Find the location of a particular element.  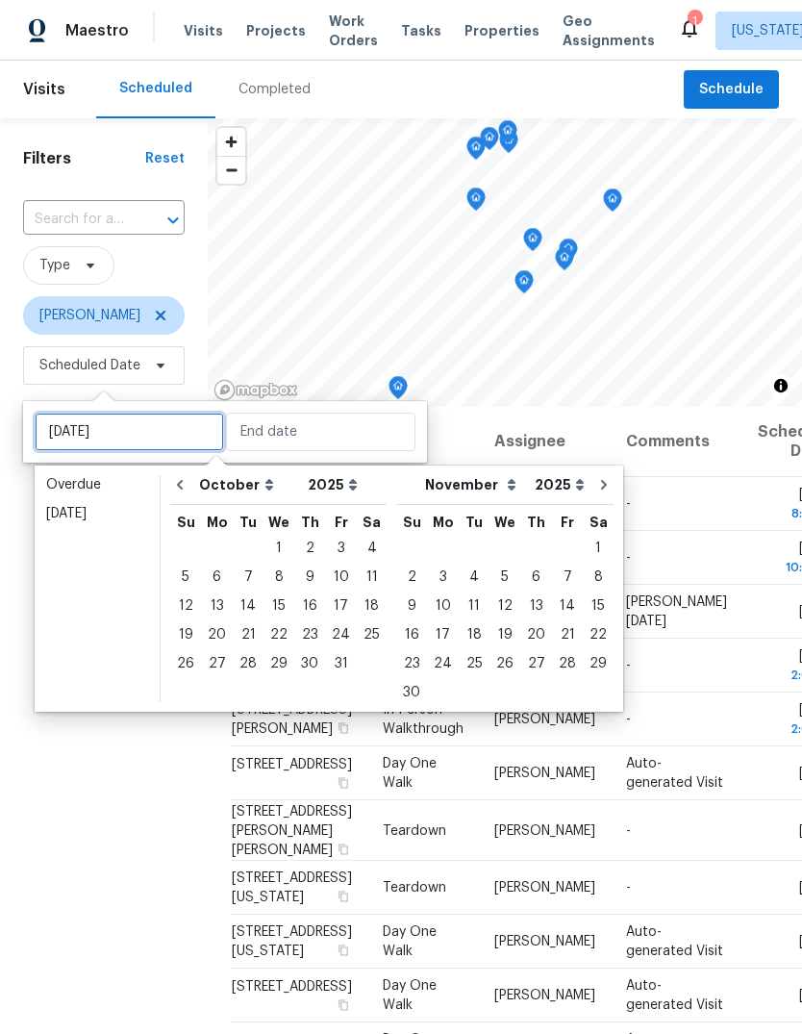

a: Mapbox homepage is located at coordinates (256, 390).